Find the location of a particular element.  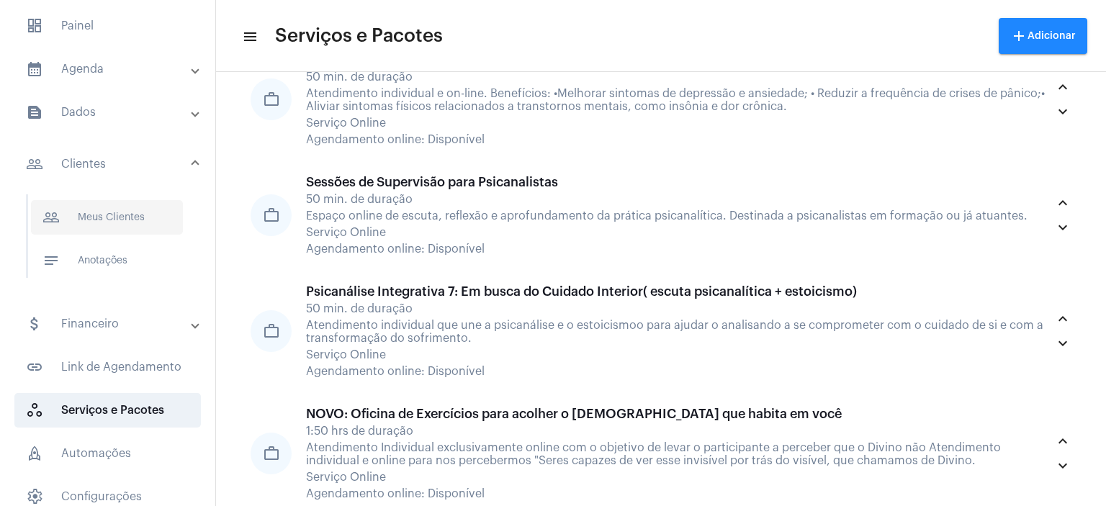

mat-icon: add is located at coordinates (1019, 36).